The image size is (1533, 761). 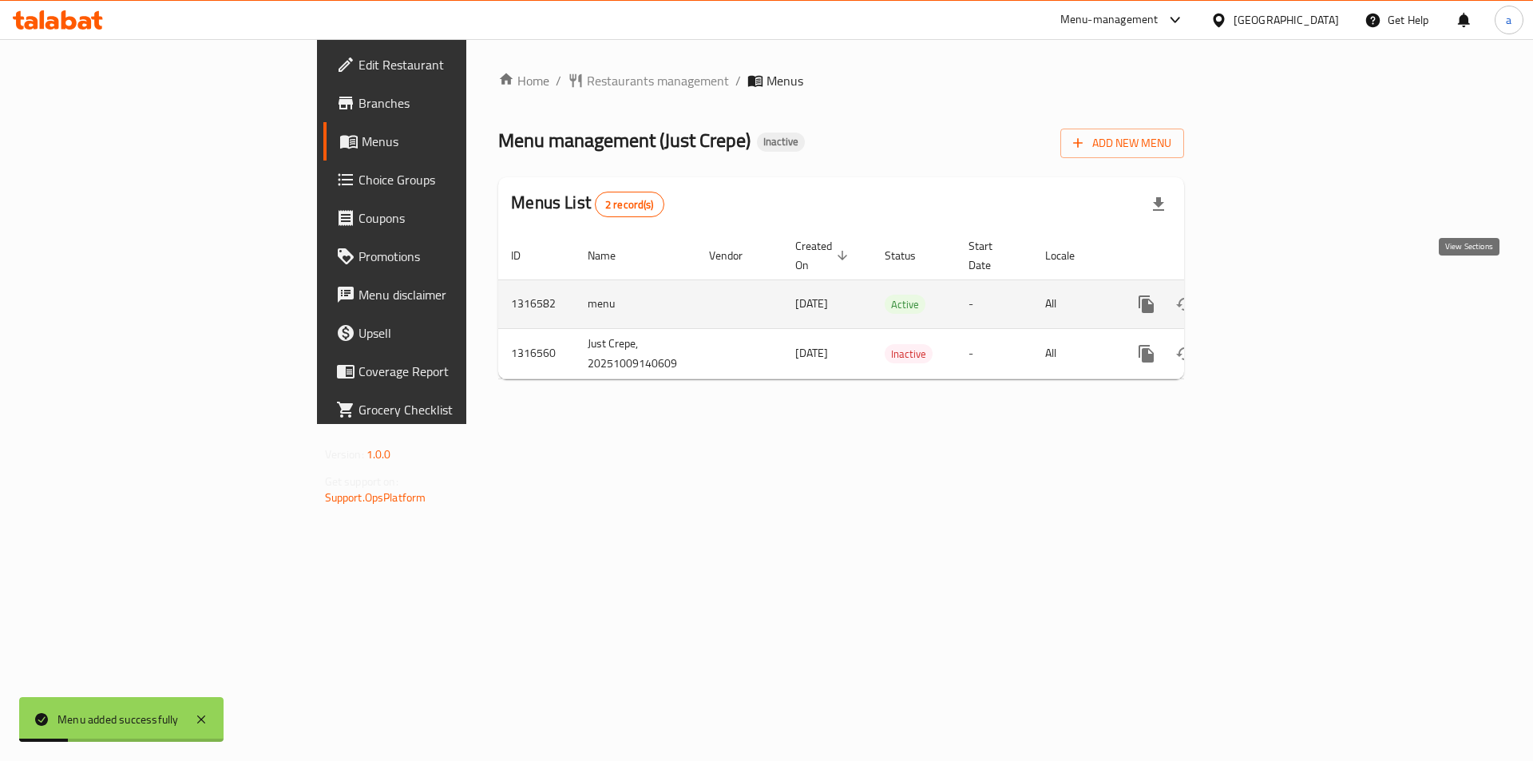 I want to click on th: Actions, so click(x=1204, y=255).